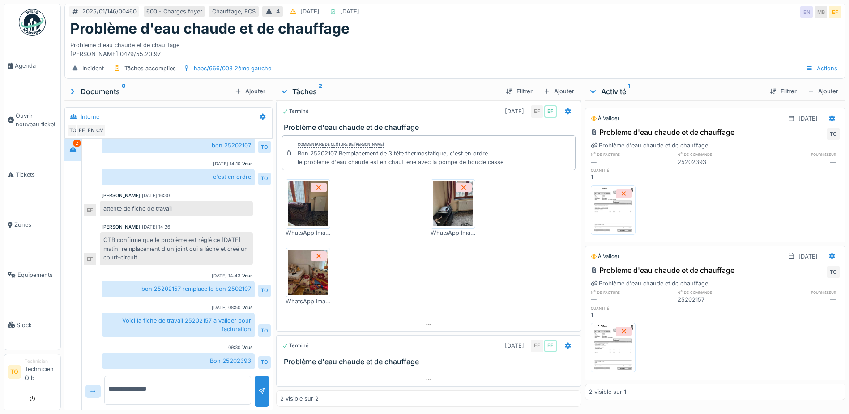 The width and height of the screenshot is (849, 414). What do you see at coordinates (401, 158) in the screenshot?
I see `div: Bon 25202107 Remplacement de 3 tête thermostatique, c'est en ordre le problème d'eau chaude est e...` at bounding box center [401, 158].